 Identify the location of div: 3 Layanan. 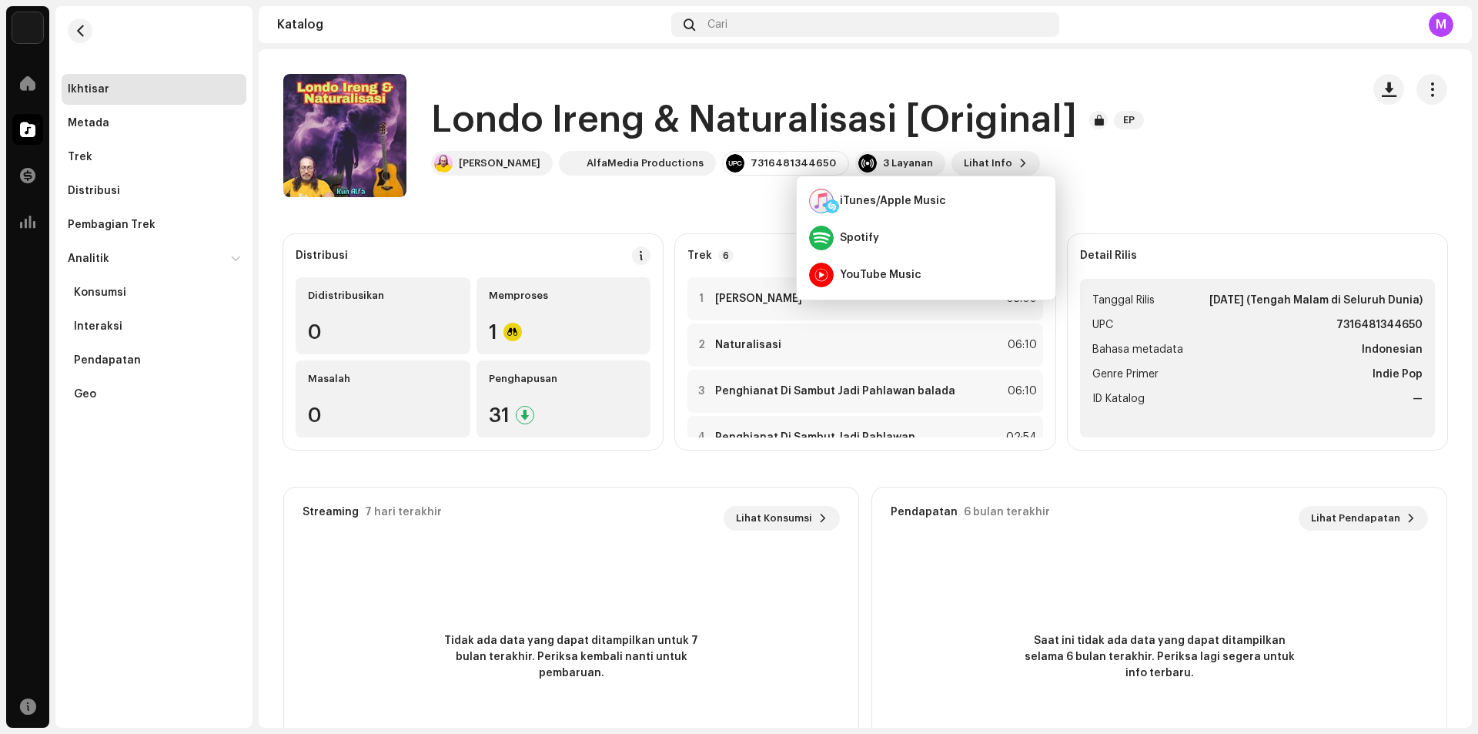
(908, 163).